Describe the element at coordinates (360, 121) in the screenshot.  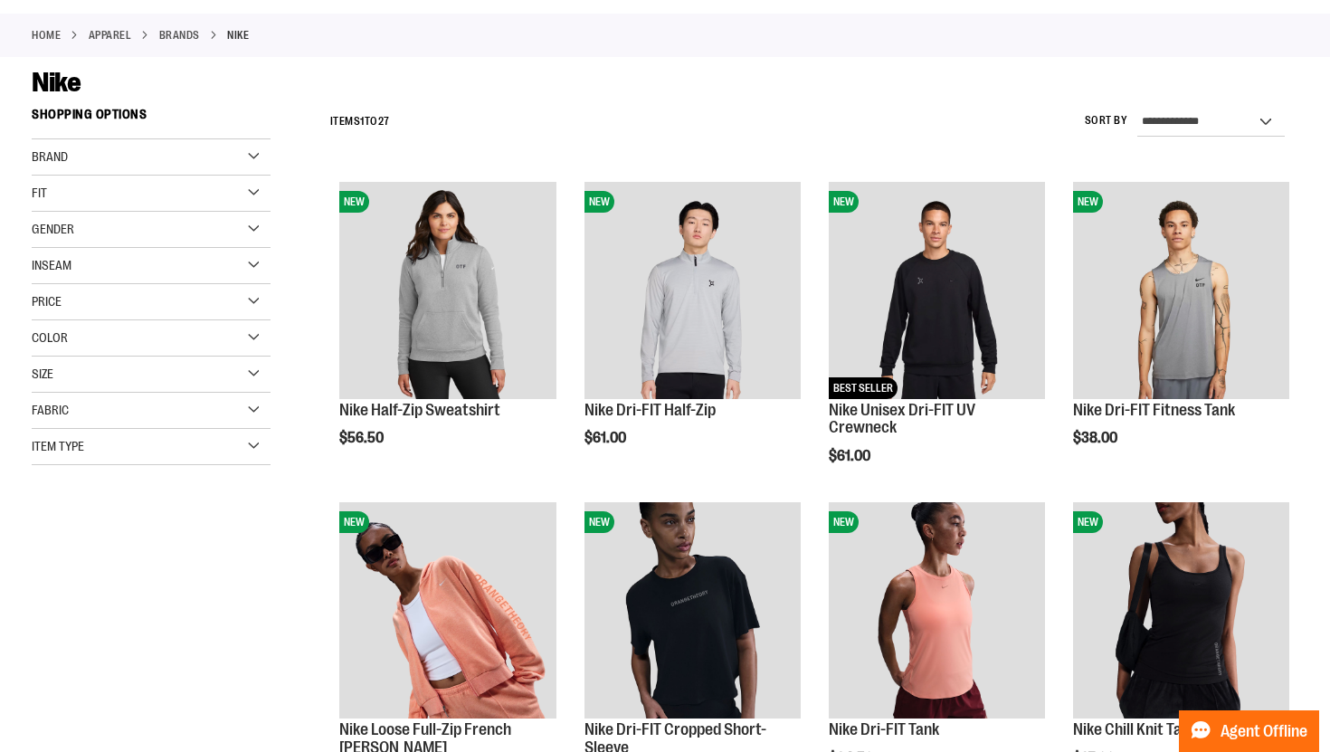
I see `h2: Items to` at that location.